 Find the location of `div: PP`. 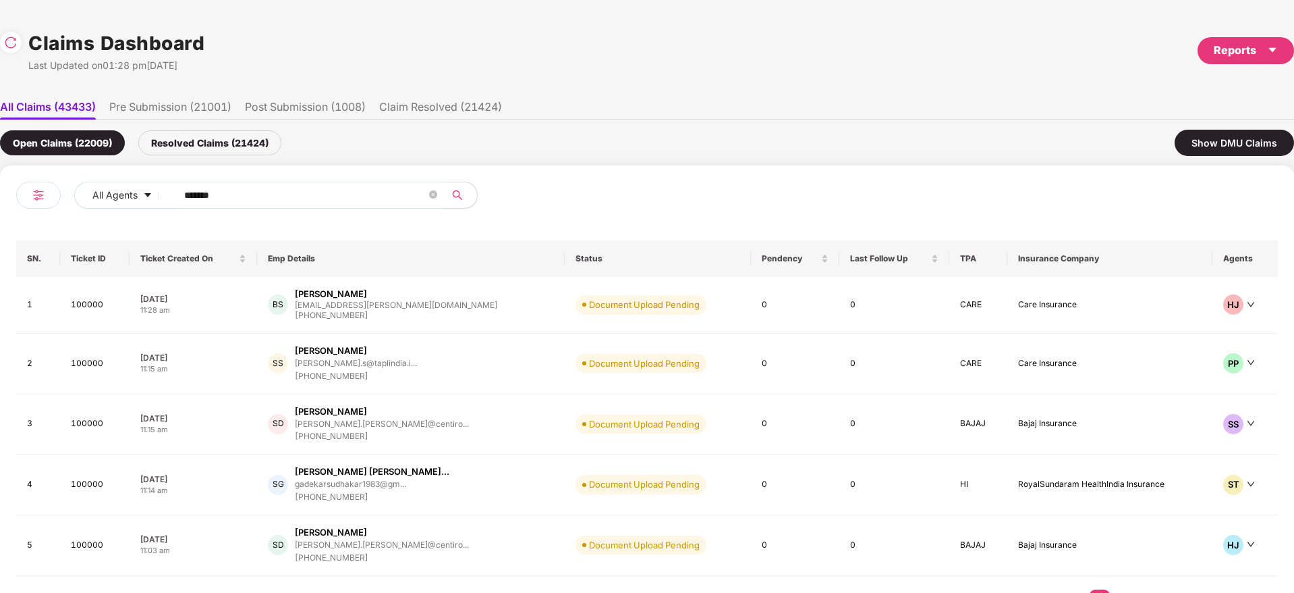

div: PP is located at coordinates (1234, 363).